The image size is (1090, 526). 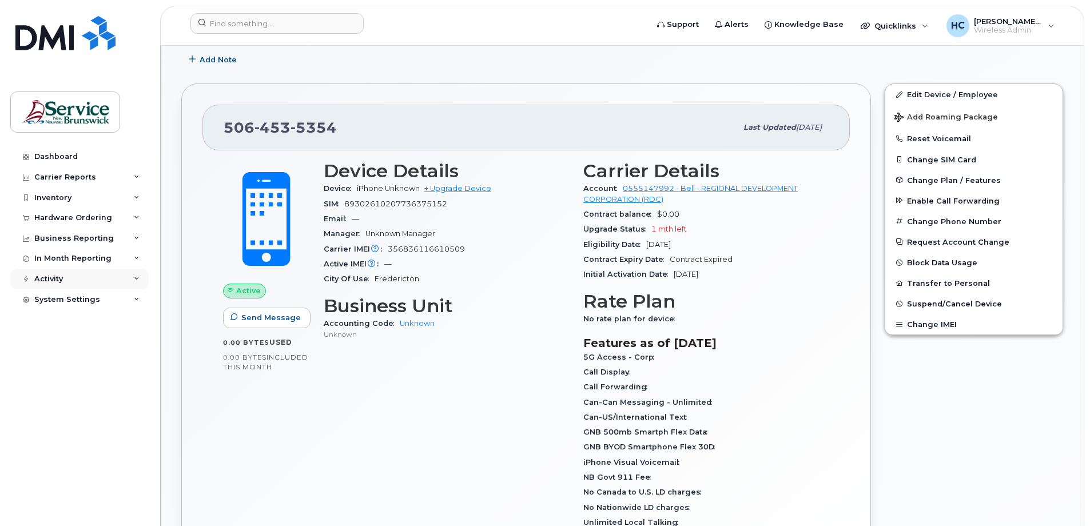 I want to click on span: Send Message, so click(x=271, y=317).